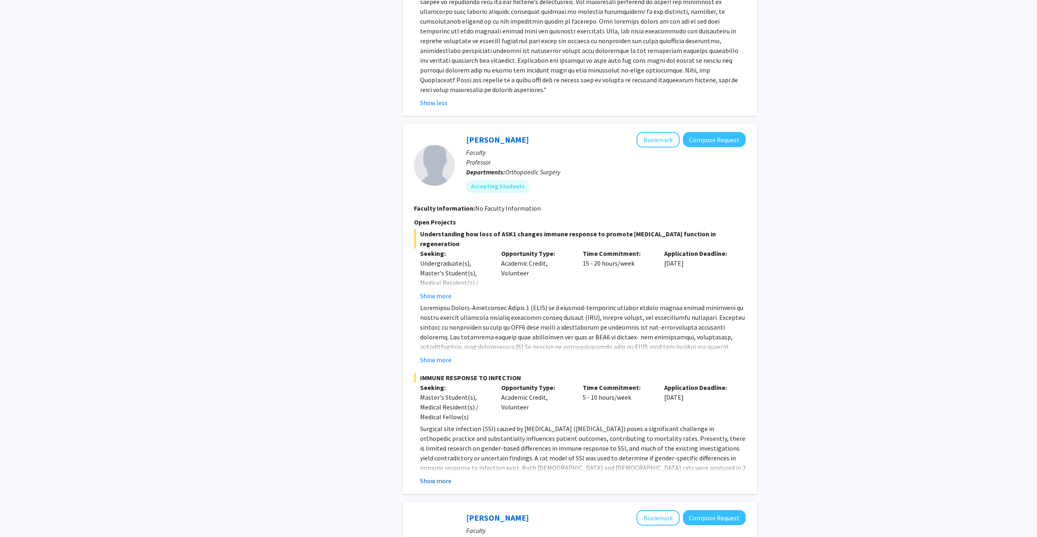 The height and width of the screenshot is (537, 1037). I want to click on span: IMMUNE RESPONSE TO INFECTION, so click(580, 378).